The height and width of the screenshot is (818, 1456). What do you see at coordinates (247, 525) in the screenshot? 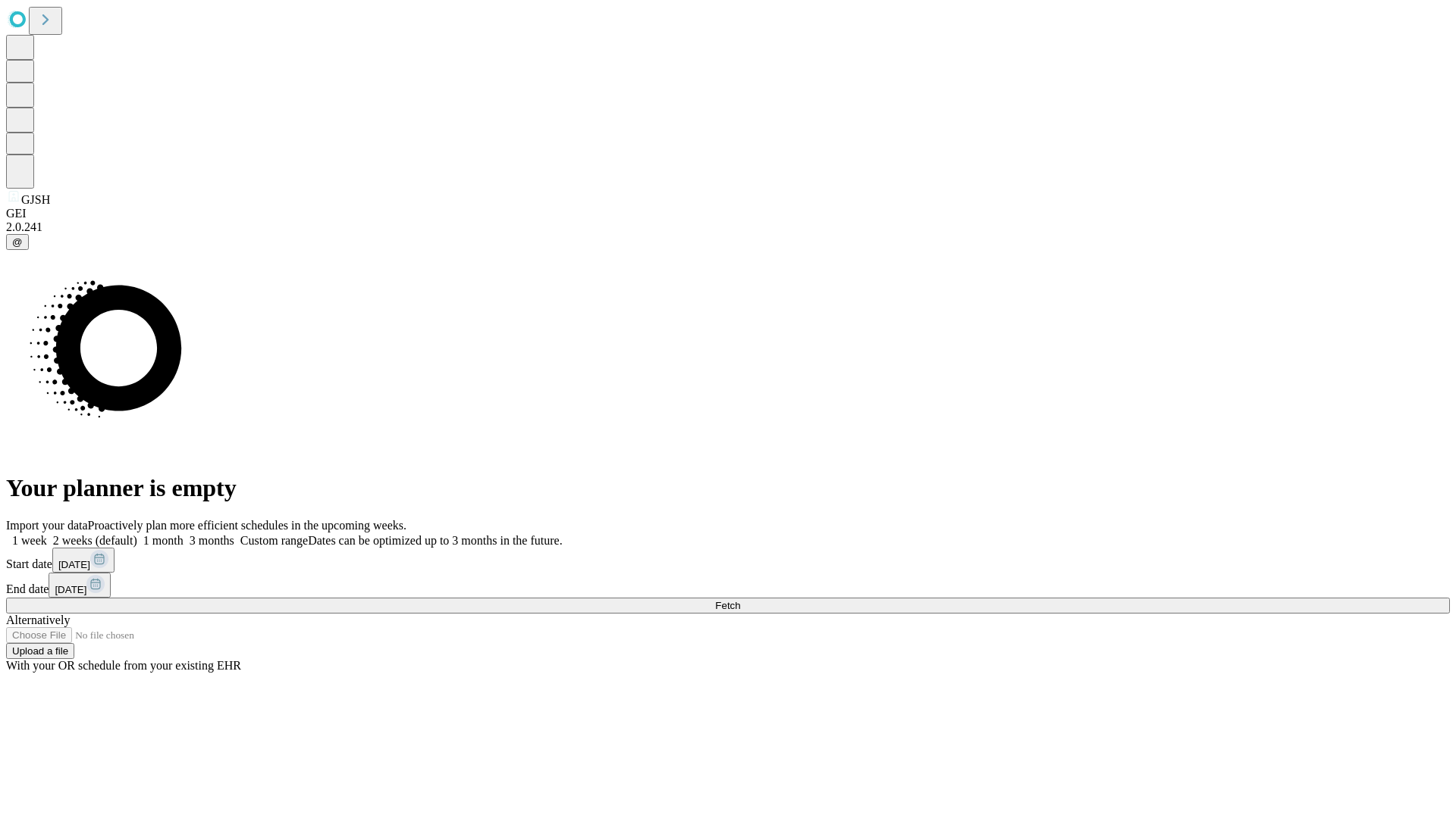
I see `span: Proactively plan more efficient schedules in the upcoming weeks.` at bounding box center [247, 525].